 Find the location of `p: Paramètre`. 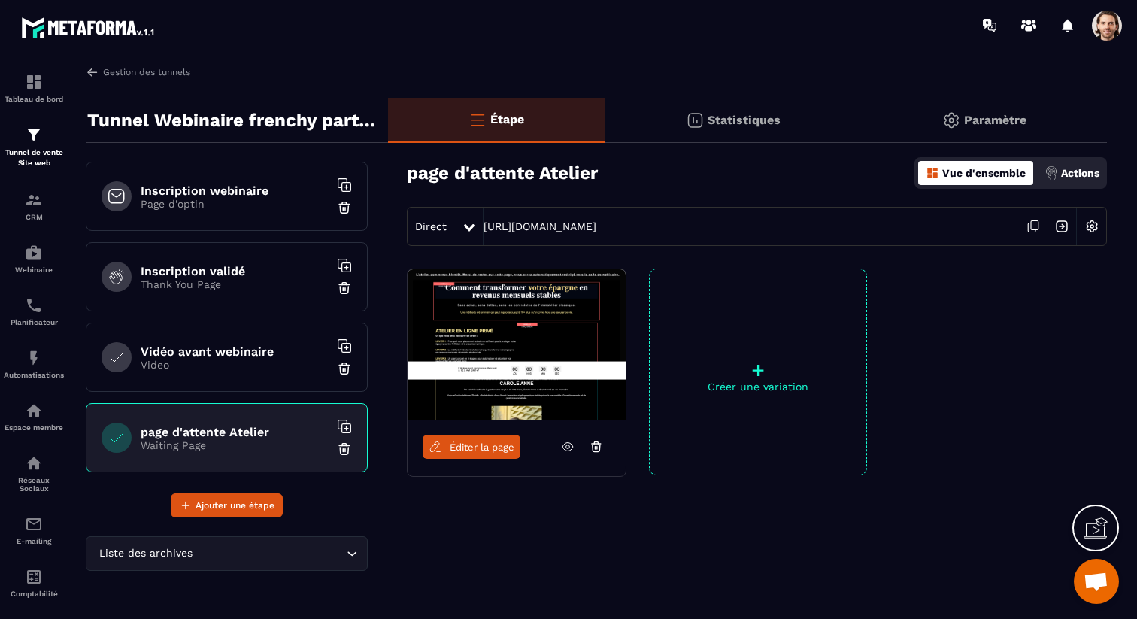

p: Paramètre is located at coordinates (995, 120).